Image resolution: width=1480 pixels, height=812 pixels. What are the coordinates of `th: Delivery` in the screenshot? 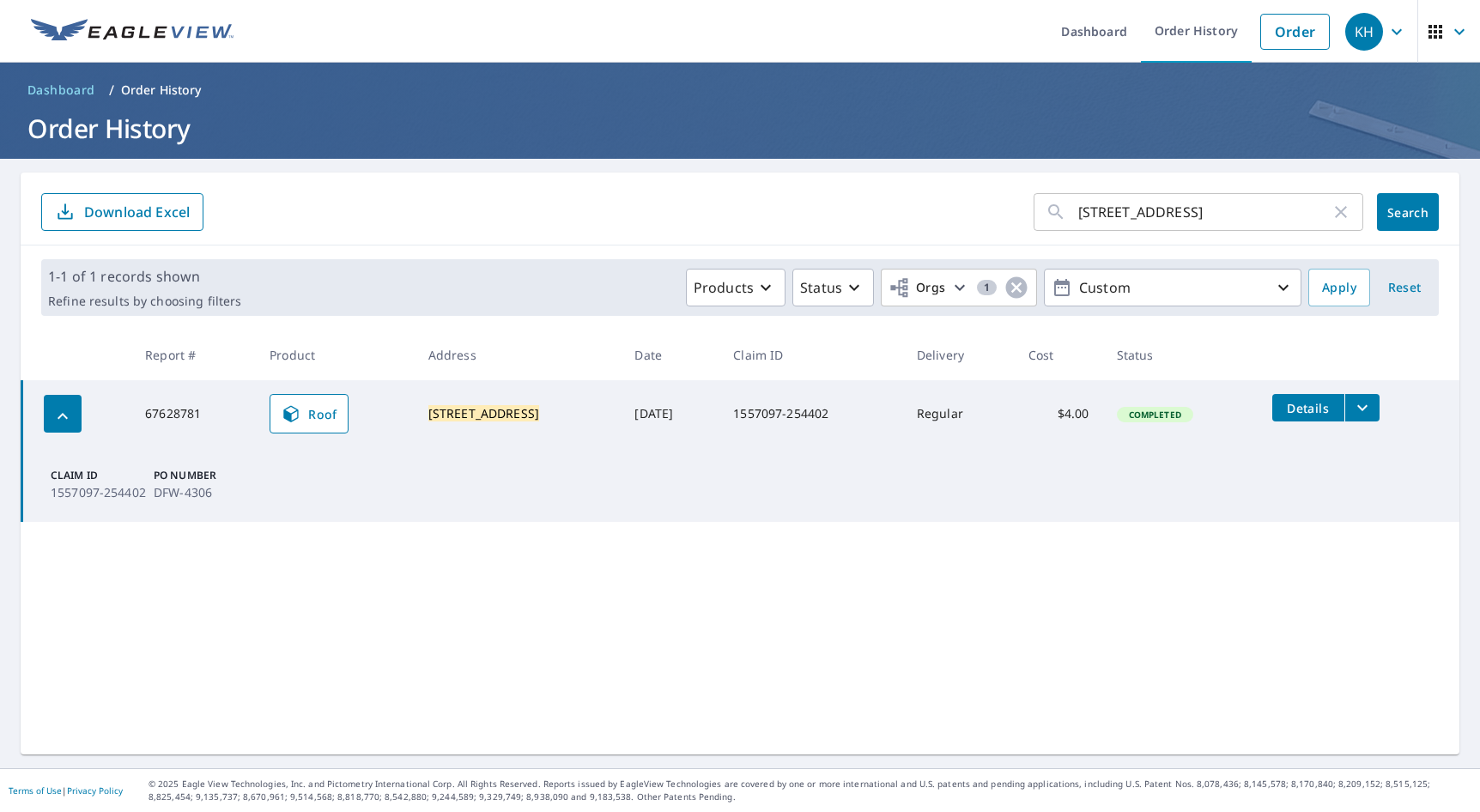 It's located at (959, 355).